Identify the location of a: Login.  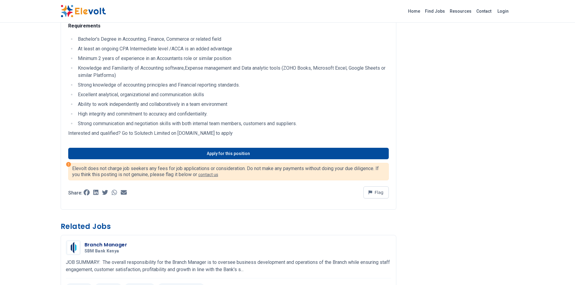
(503, 11).